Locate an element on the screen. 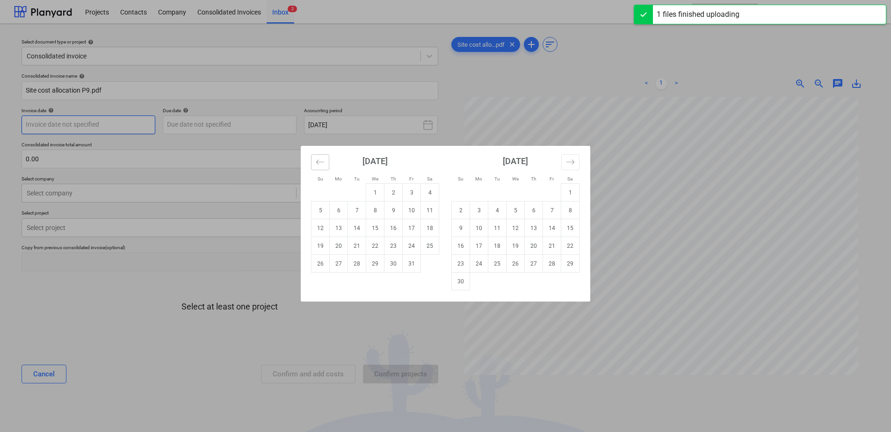 The width and height of the screenshot is (891, 432). td: Tuesday, October 7, 2025 is located at coordinates (357, 210).